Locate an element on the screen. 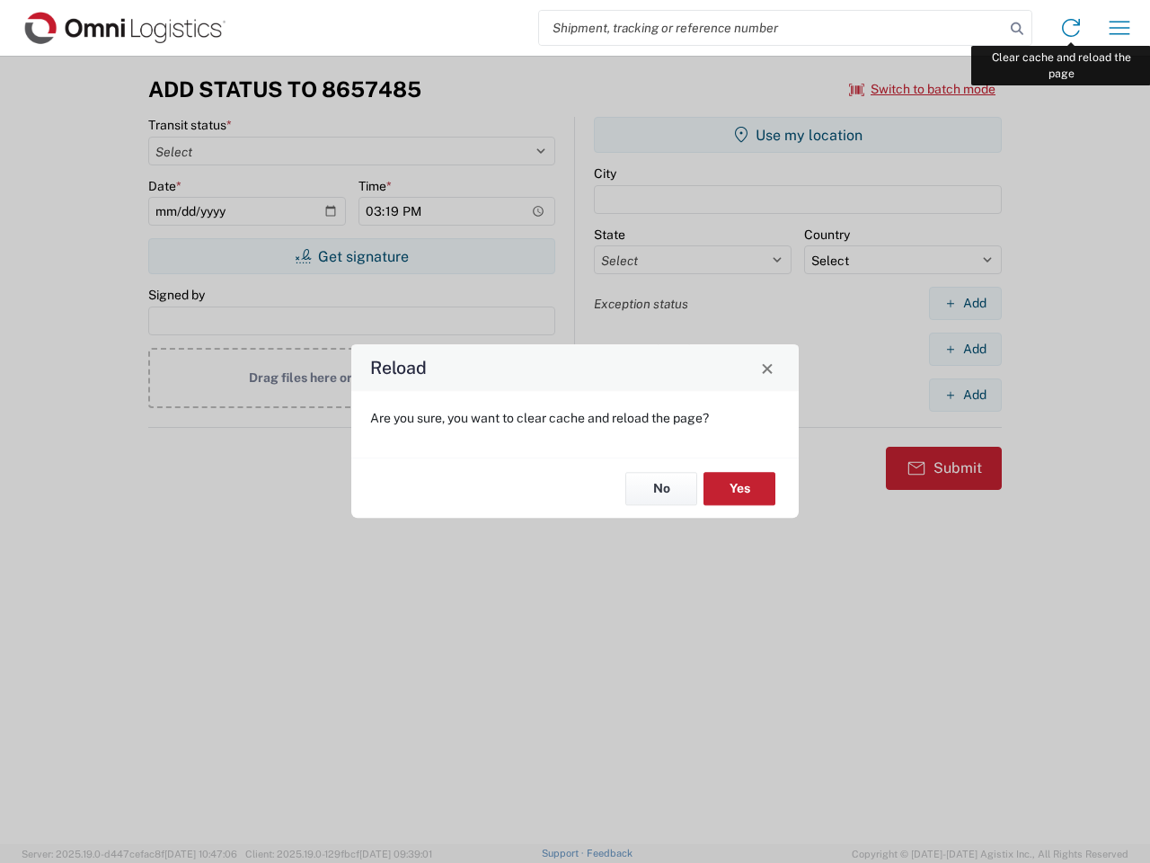 This screenshot has height=863, width=1150. button: Yes is located at coordinates (740, 488).